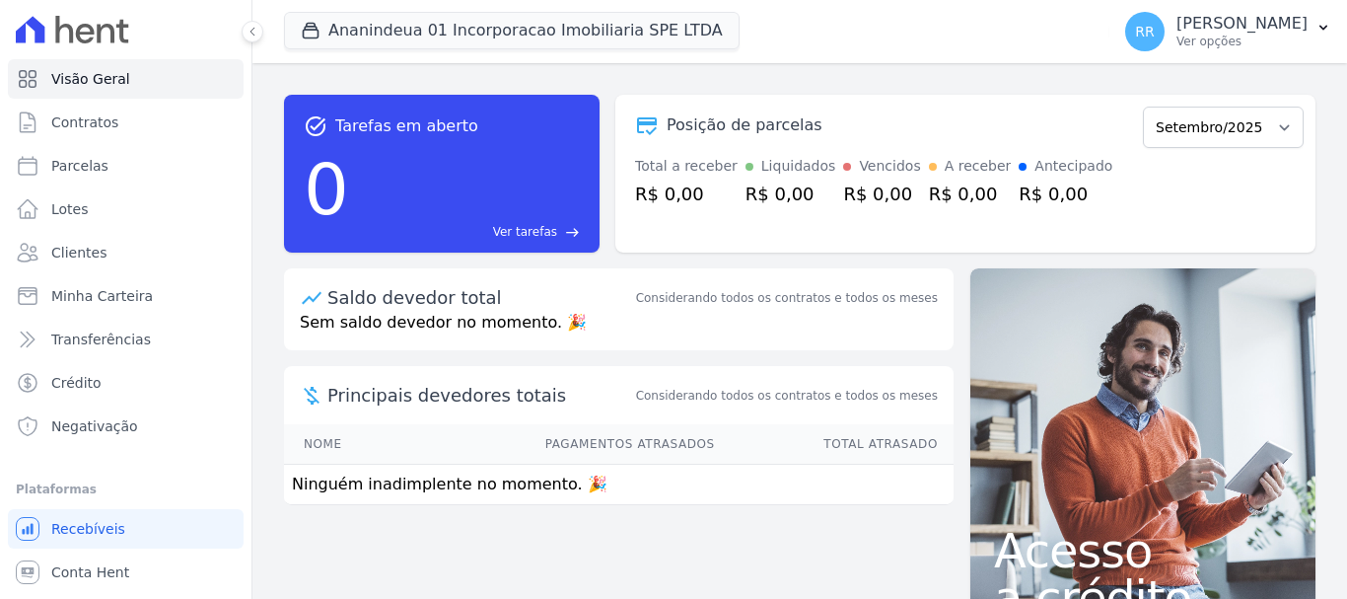  What do you see at coordinates (125, 529) in the screenshot?
I see `a: Recebíveis` at bounding box center [125, 529].